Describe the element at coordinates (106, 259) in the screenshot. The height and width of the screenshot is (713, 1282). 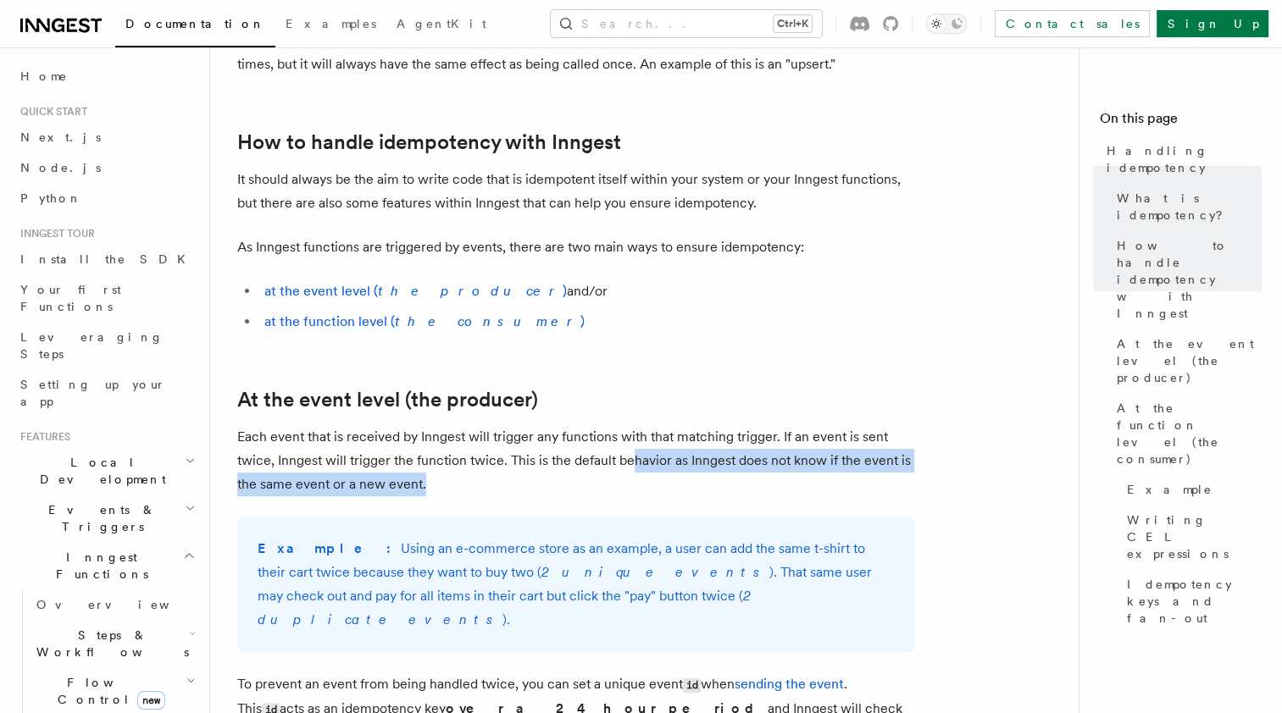
I see `a: Install the SDK` at that location.